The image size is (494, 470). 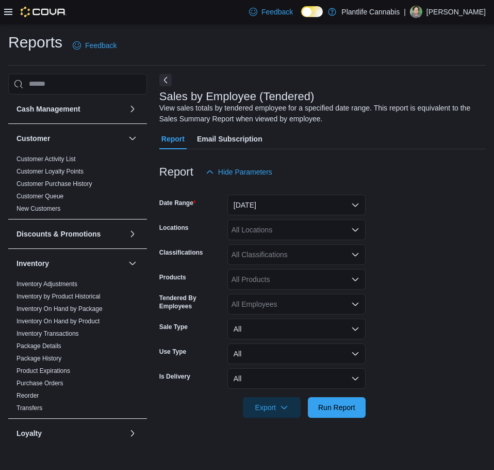 I want to click on span: Inventory On Hand by Product, so click(x=58, y=321).